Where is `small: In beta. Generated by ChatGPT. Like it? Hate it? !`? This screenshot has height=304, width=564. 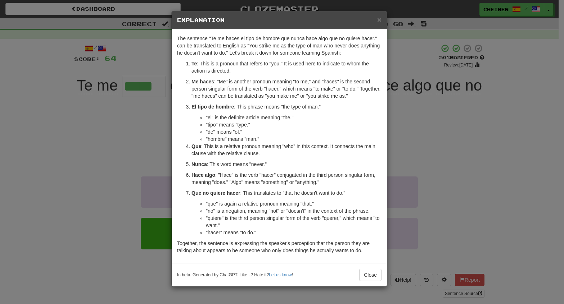
small: In beta. Generated by ChatGPT. Like it? Hate it? ! is located at coordinates (235, 275).